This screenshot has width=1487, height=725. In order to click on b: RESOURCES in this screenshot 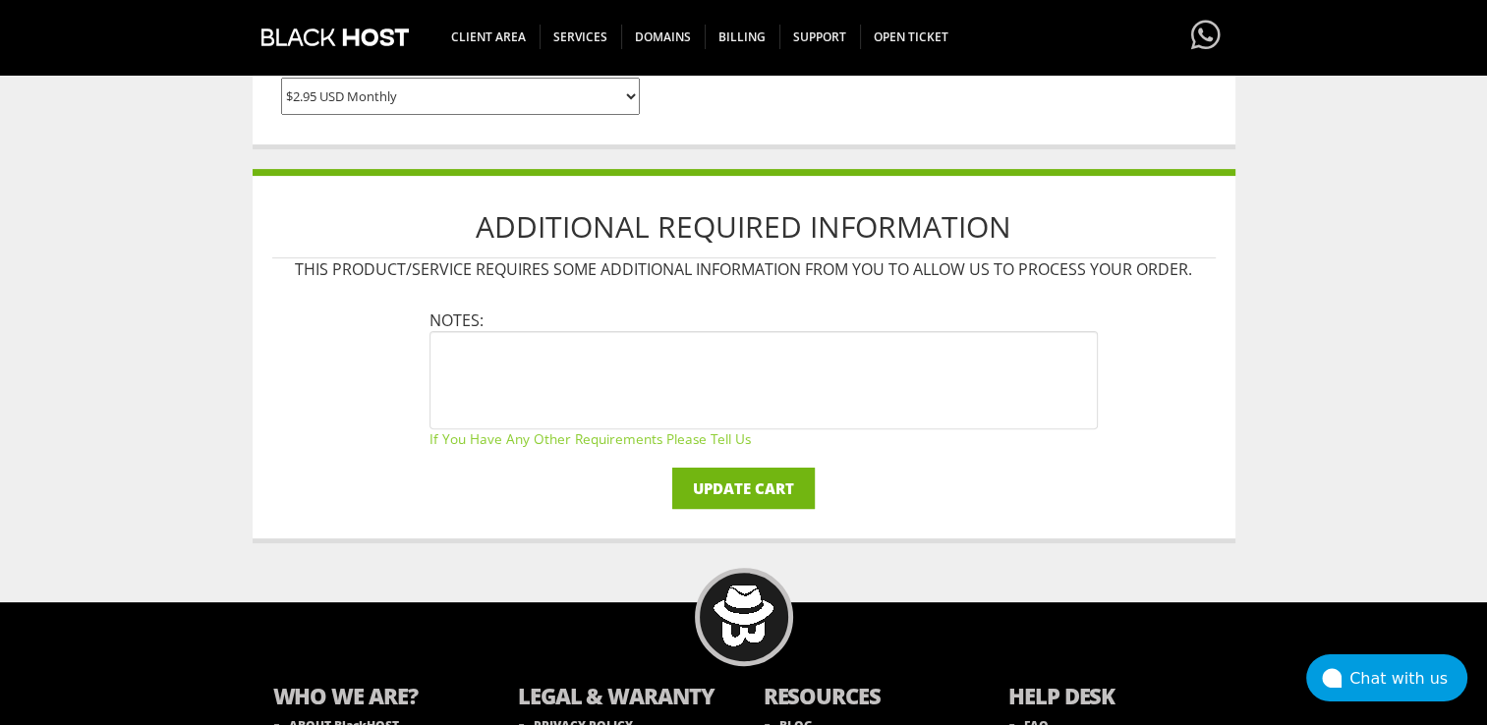, I will do `click(867, 698)`.